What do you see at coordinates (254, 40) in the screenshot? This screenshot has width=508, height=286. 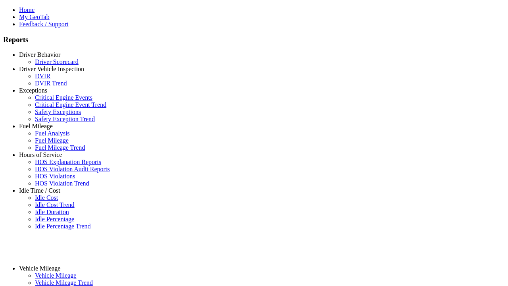 I see `h3: Reports` at bounding box center [254, 40].